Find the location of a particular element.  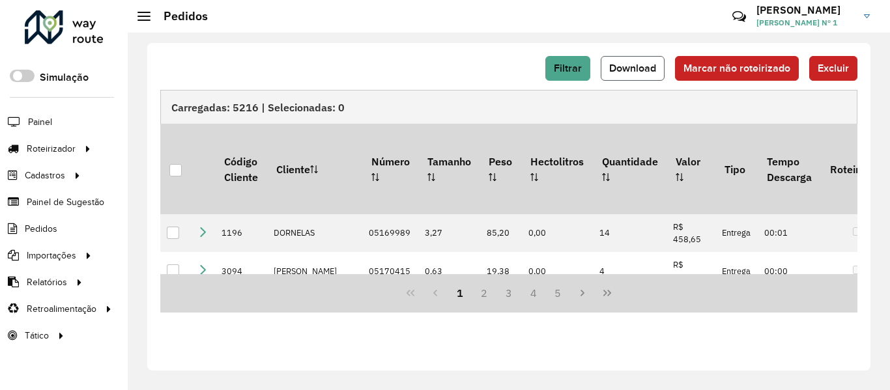

td: 19,38 is located at coordinates (501, 271).